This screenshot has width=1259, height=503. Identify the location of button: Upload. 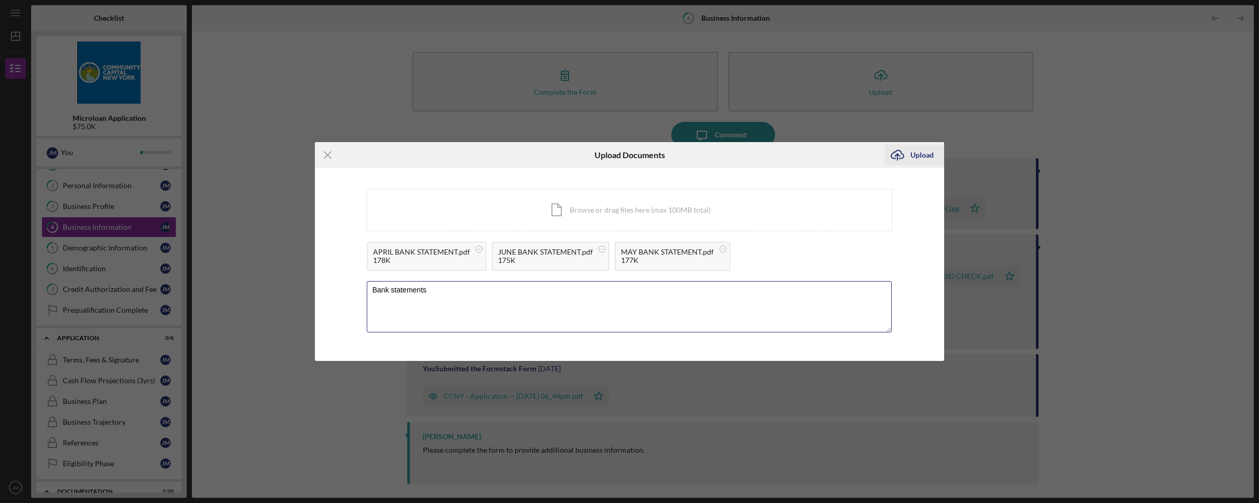
(914, 155).